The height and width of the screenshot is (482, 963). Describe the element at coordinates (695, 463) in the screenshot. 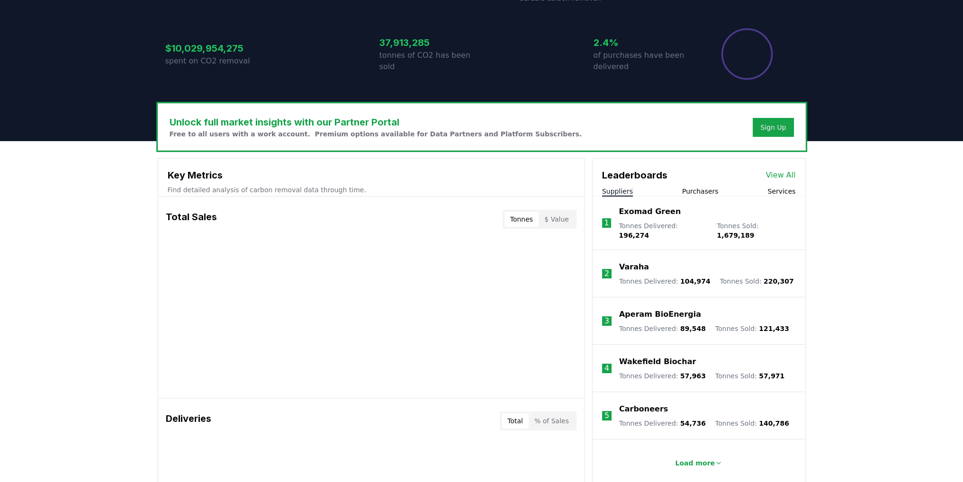

I see `p: Load more` at that location.